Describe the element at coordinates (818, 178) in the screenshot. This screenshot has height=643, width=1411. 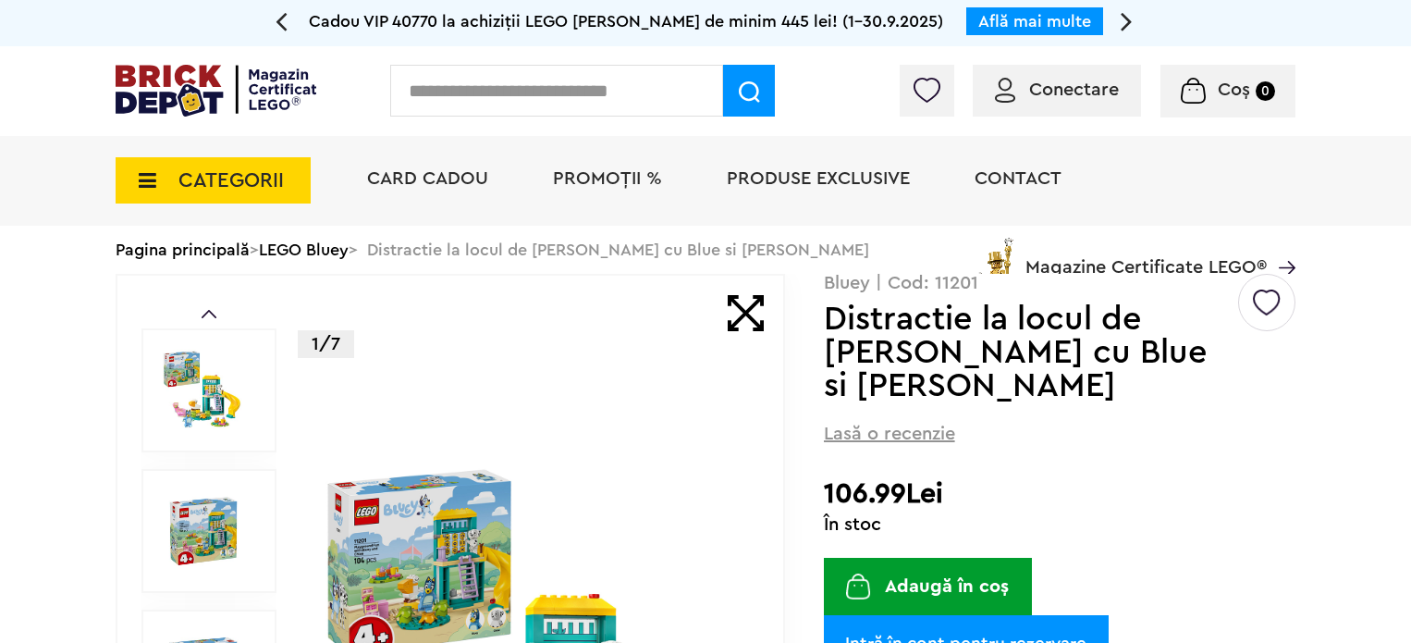
I see `span: Produse exclusive` at that location.